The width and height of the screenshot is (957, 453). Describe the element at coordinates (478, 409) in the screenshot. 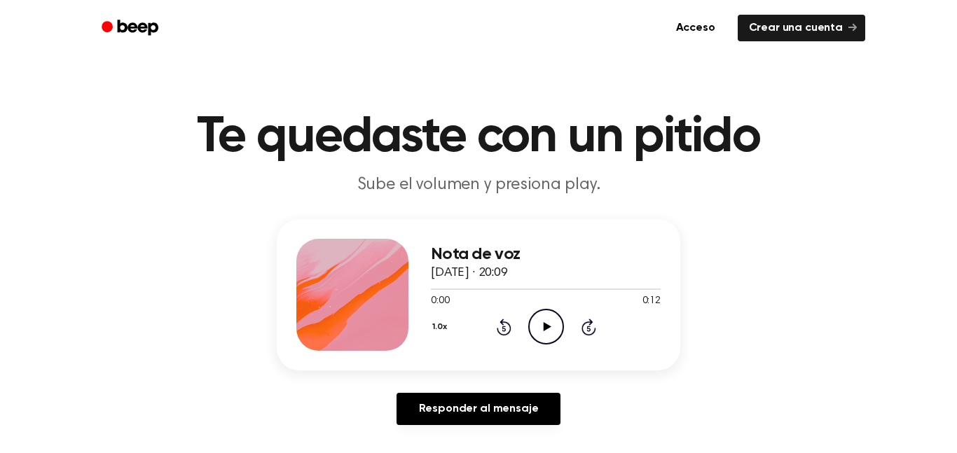

I see `a: Responder al mensaje` at that location.